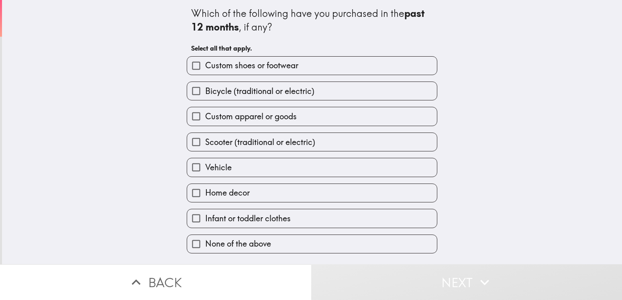  I want to click on span: Home decor, so click(227, 193).